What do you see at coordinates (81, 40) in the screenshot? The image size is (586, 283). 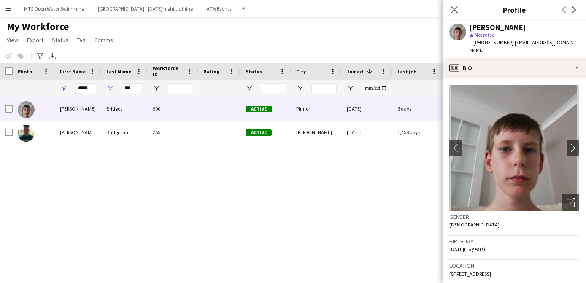 I see `span: Tag` at bounding box center [81, 40].